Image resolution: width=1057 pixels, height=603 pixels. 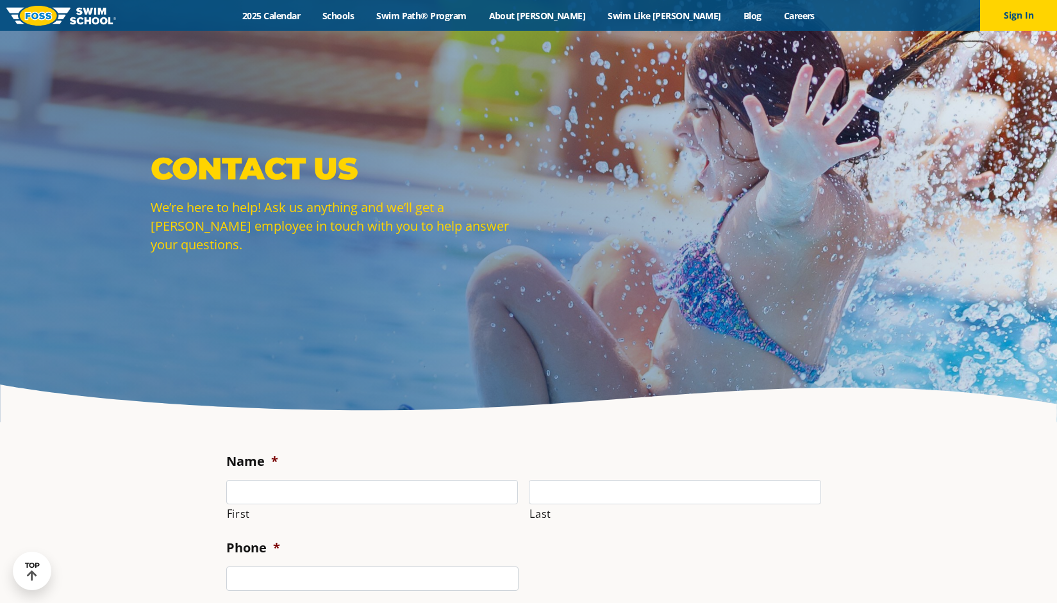 What do you see at coordinates (61, 15) in the screenshot?
I see `img: FOSS Swim School Logo` at bounding box center [61, 15].